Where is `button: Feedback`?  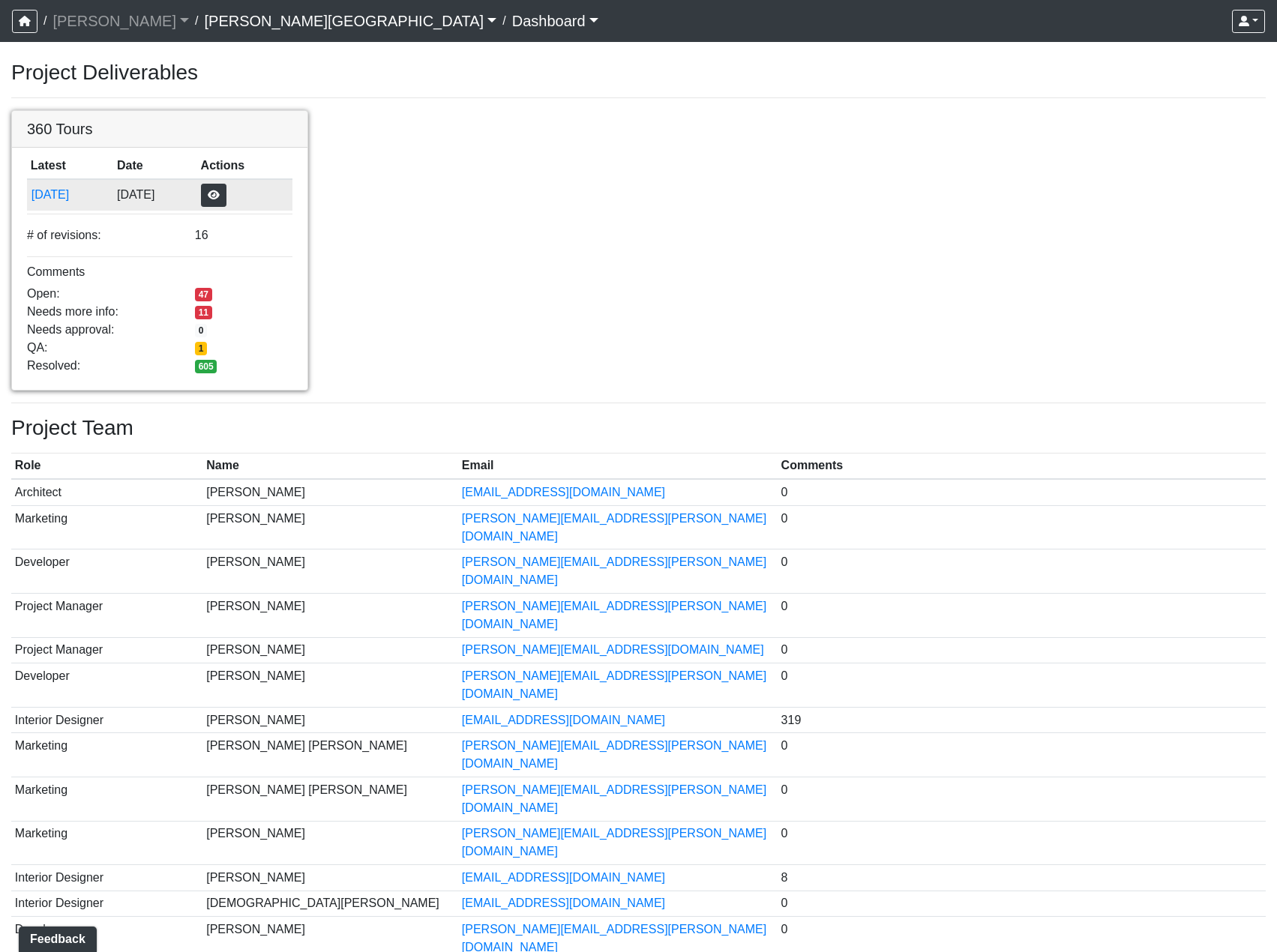 button: Feedback is located at coordinates (46, 17).